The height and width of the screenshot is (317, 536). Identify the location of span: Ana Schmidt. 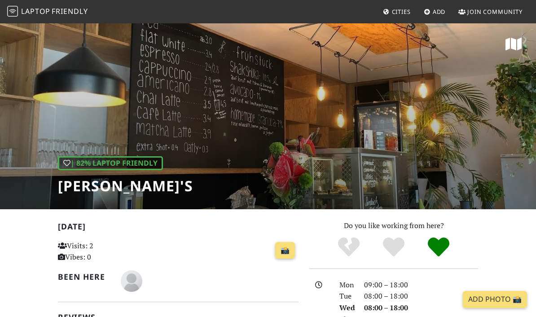
(132, 280).